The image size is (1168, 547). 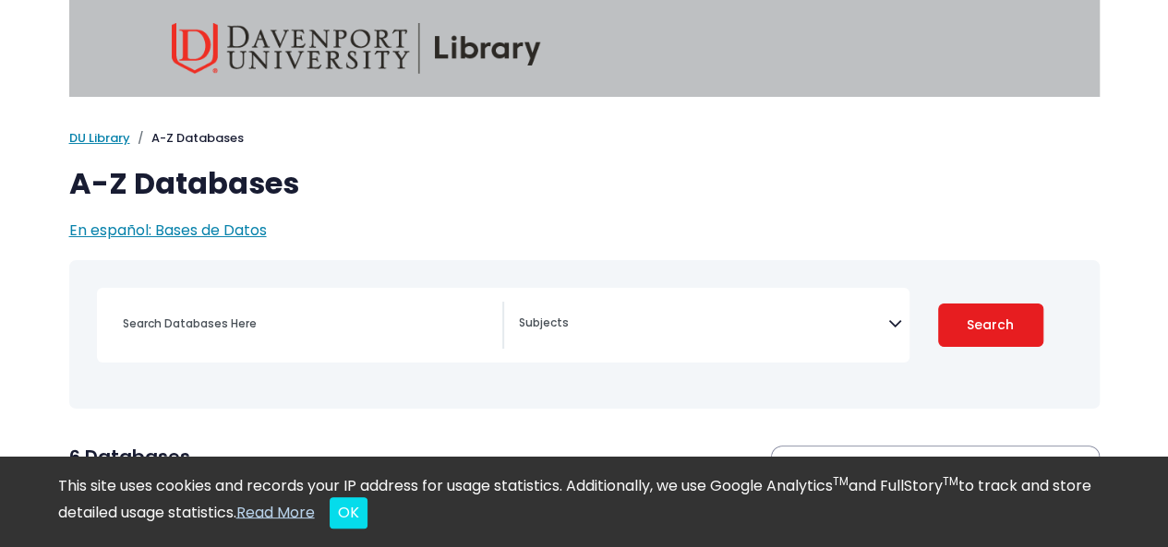 I want to click on a: DU Library, so click(x=100, y=138).